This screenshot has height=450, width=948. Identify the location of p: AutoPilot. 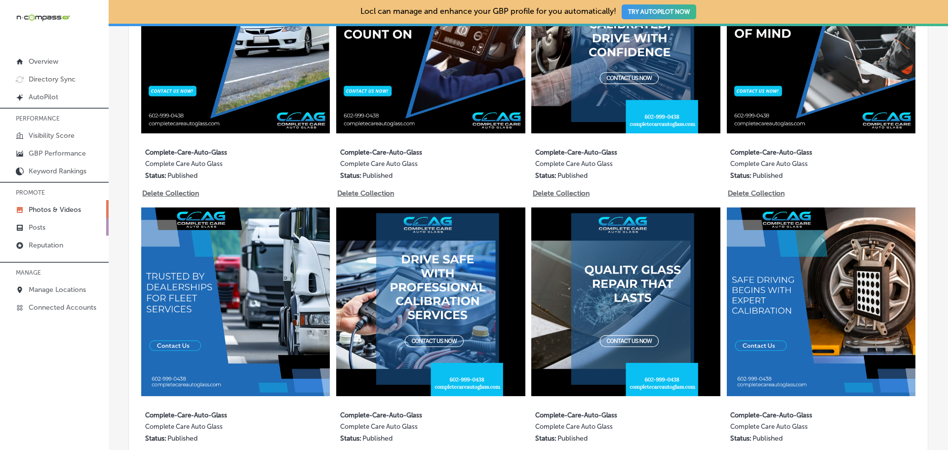
(43, 97).